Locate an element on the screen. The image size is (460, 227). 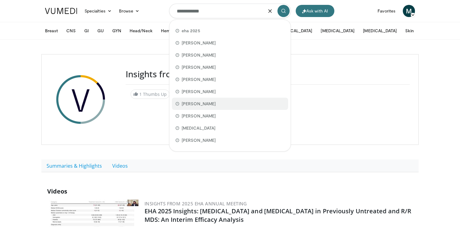
a: Favorites is located at coordinates (386, 11).